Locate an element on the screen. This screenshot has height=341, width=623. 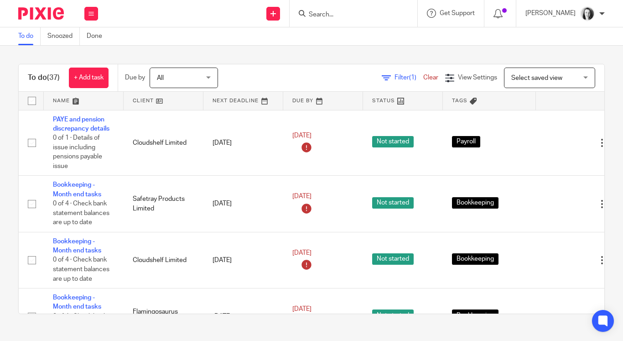
span: Tags is located at coordinates (460, 100).